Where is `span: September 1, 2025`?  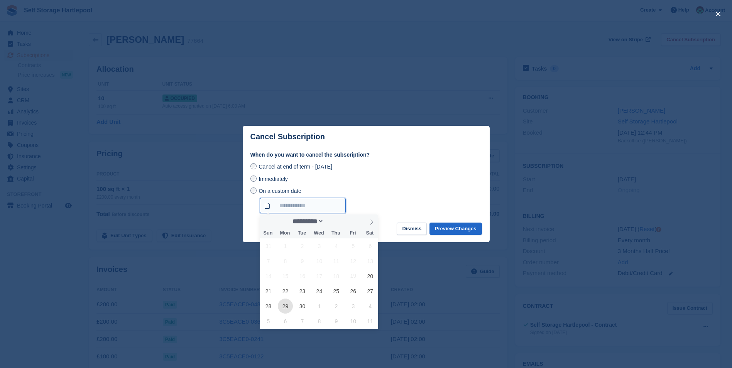 span: September 1, 2025 is located at coordinates (285, 246).